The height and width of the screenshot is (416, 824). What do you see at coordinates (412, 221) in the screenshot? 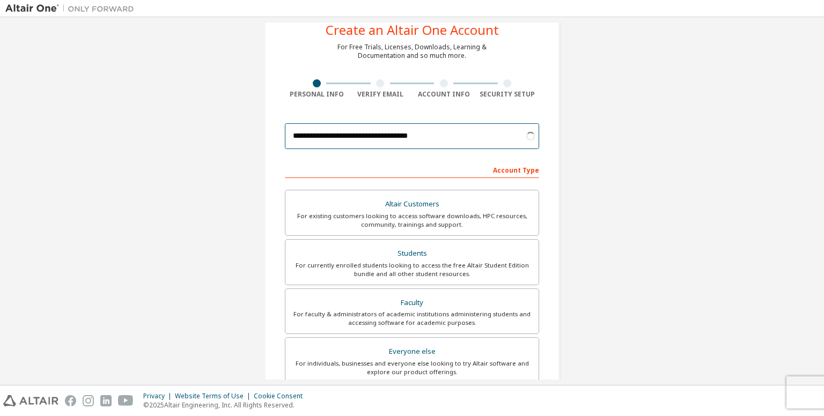
I see `div: For existing customers looking to access software downloads, HPC resources, community, trainings ...` at bounding box center [412, 221].